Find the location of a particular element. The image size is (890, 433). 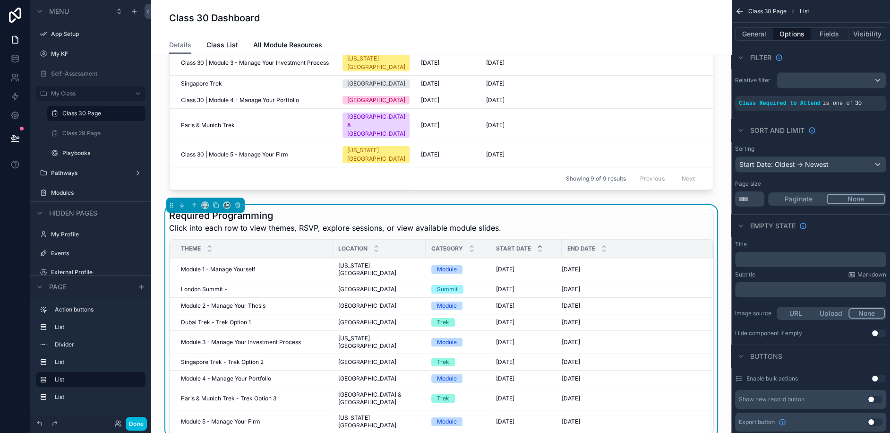

span: Sort And Limit is located at coordinates (777, 130).